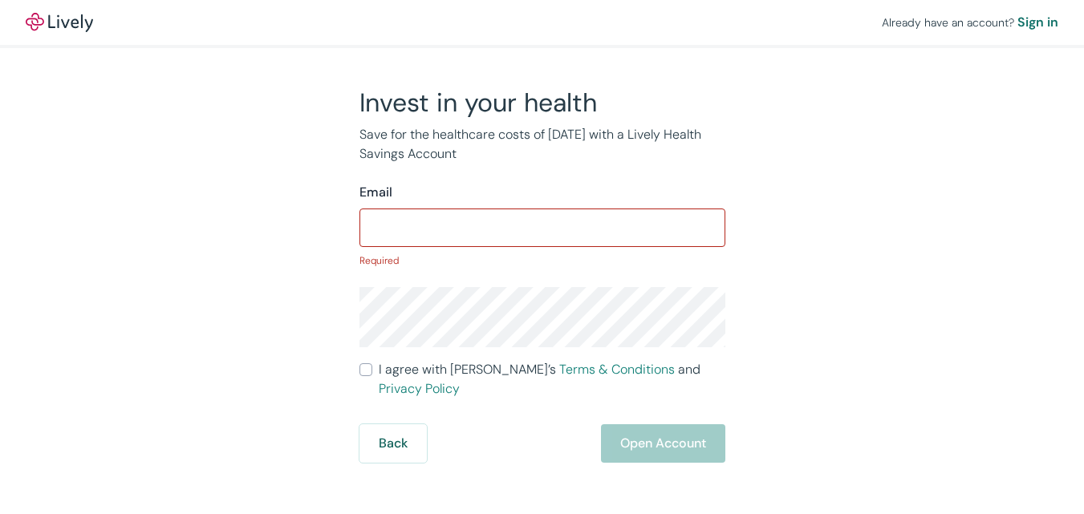 The height and width of the screenshot is (514, 1084). I want to click on a: Terms & Conditions, so click(617, 369).